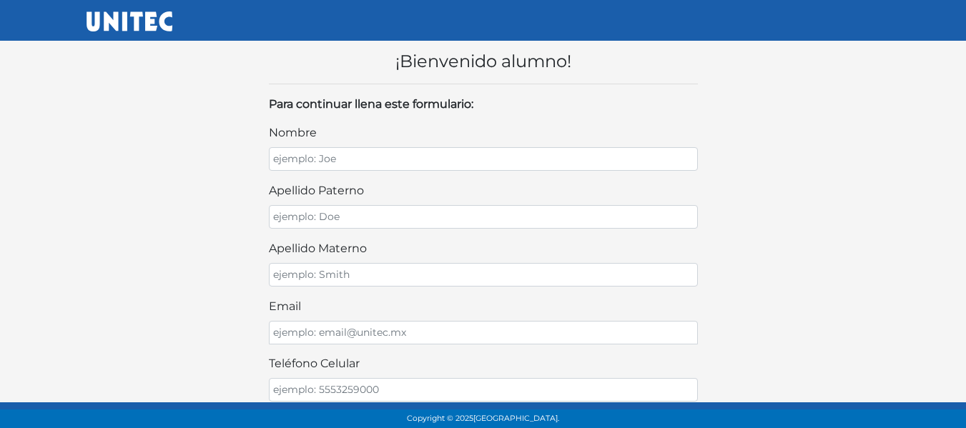 The height and width of the screenshot is (428, 966). I want to click on input: ejemplo: Doe, so click(484, 217).